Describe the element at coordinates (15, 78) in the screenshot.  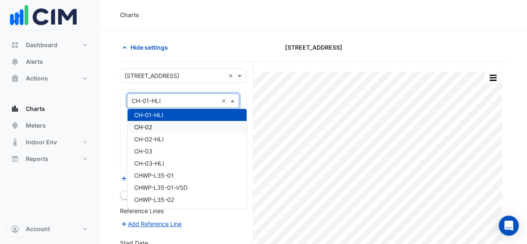
I see `app-icon: Actions` at that location.